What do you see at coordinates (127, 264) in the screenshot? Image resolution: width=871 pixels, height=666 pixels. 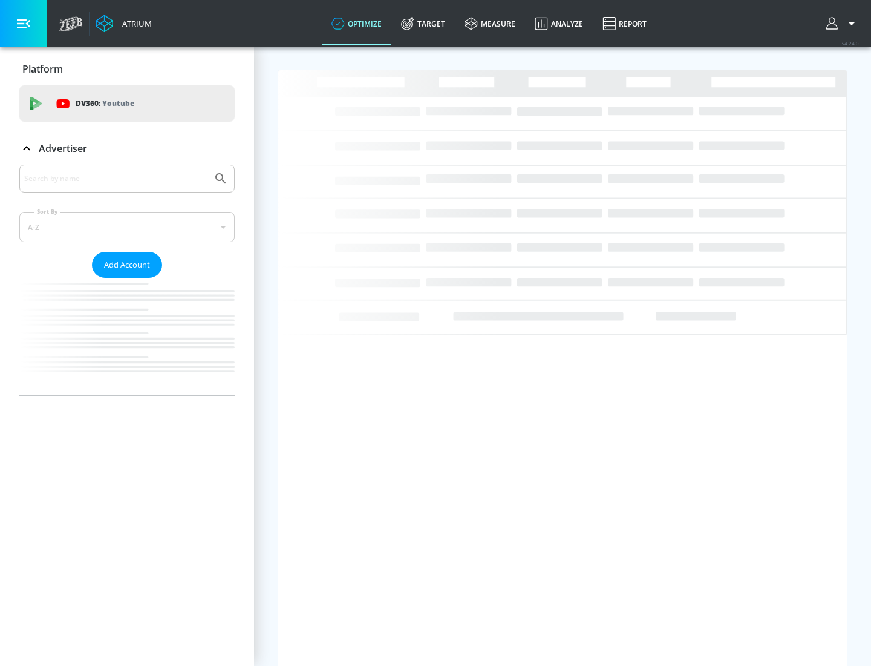 I see `span: Add Account` at bounding box center [127, 264].